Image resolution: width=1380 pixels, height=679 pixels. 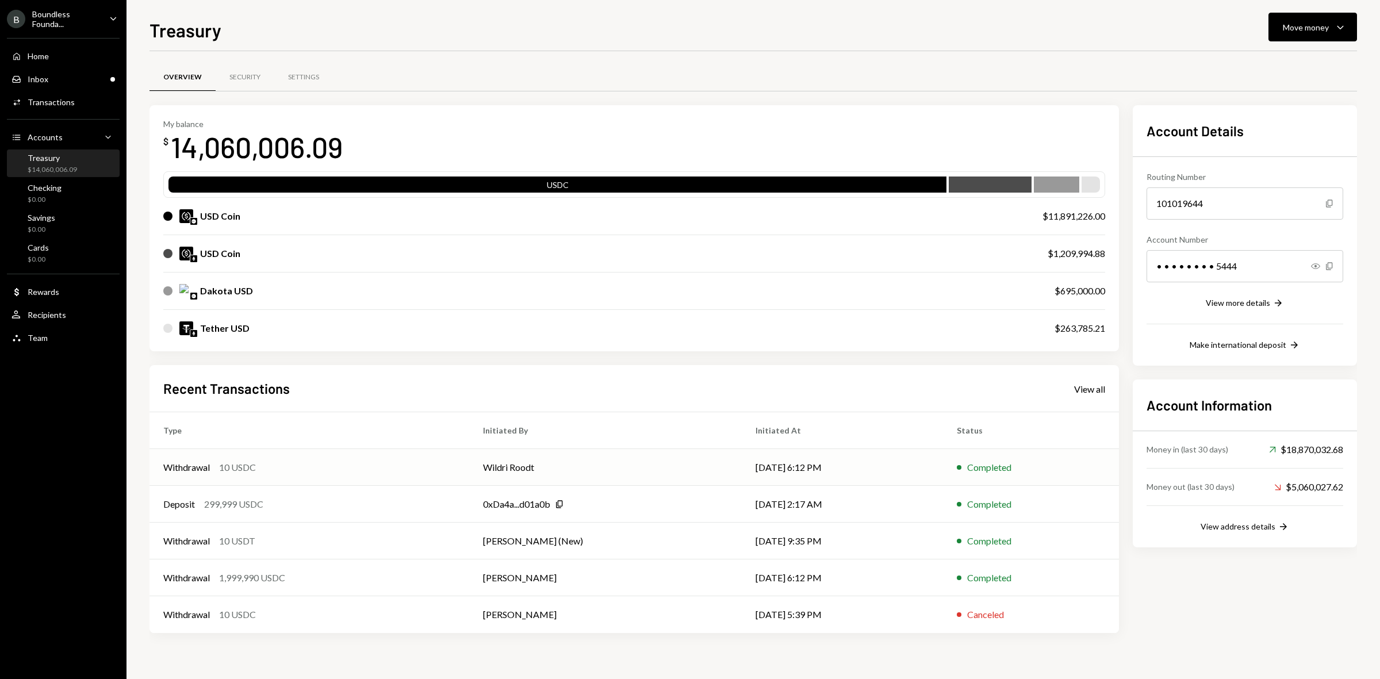 What do you see at coordinates (1244, 527) in the screenshot?
I see `button: View address details` at bounding box center [1244, 527].